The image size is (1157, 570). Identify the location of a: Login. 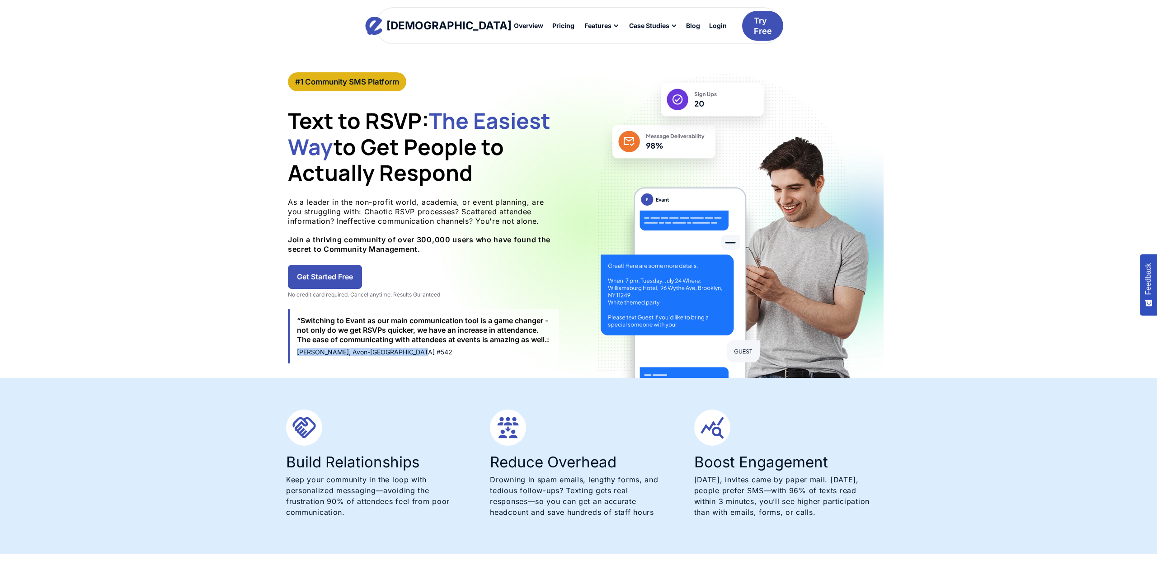
(717, 26).